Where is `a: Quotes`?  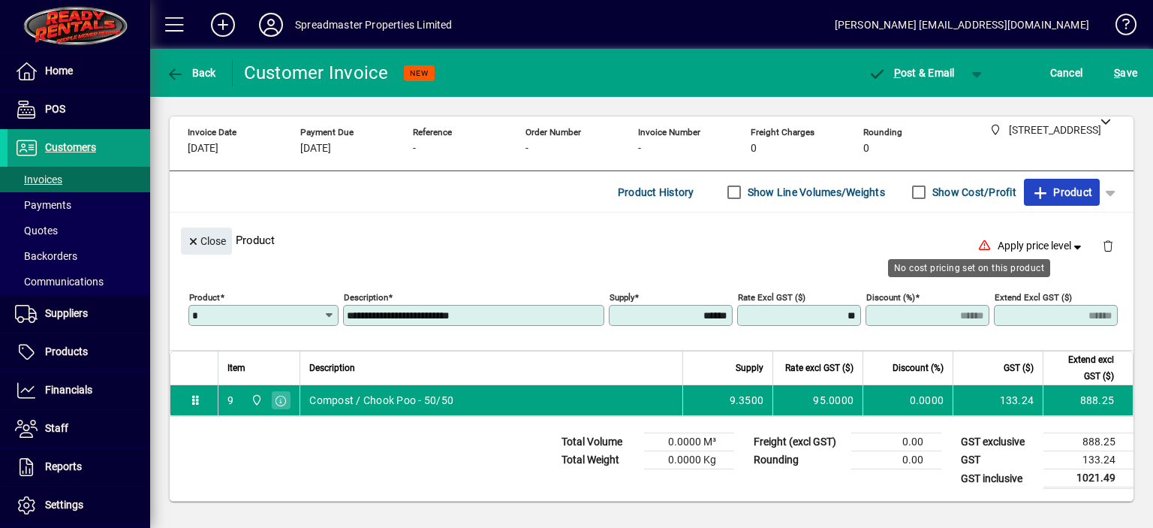
a: Quotes is located at coordinates (79, 231).